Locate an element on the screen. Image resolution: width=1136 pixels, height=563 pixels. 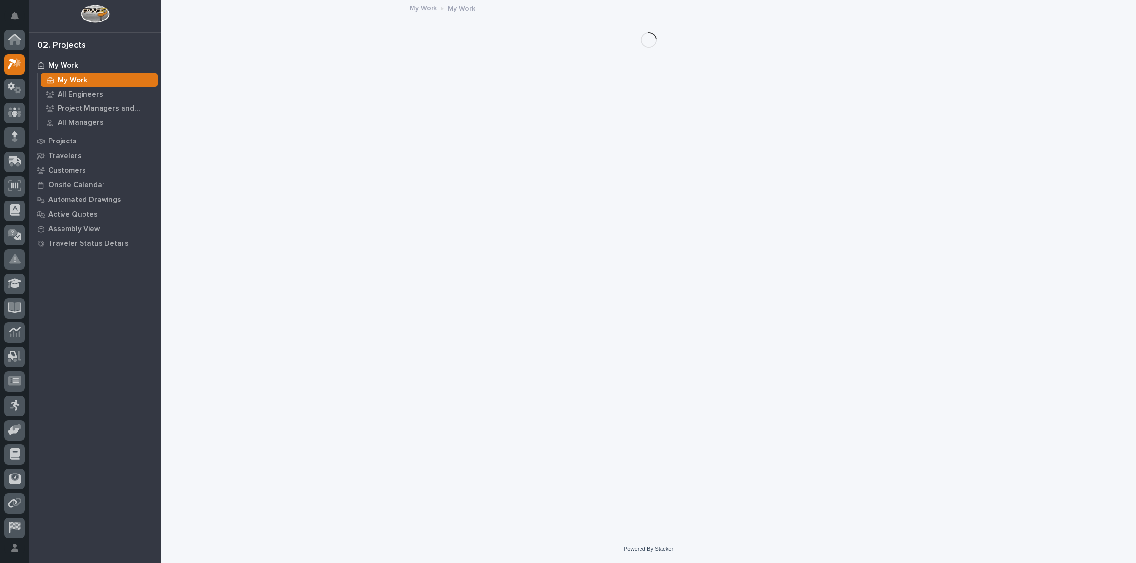
a: Traveler Status Details is located at coordinates (95, 244).